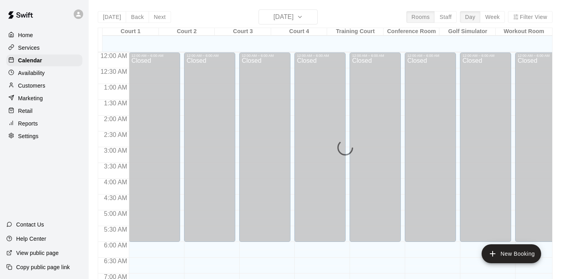 The height and width of the screenshot is (279, 562). I want to click on div: Retail, so click(44, 111).